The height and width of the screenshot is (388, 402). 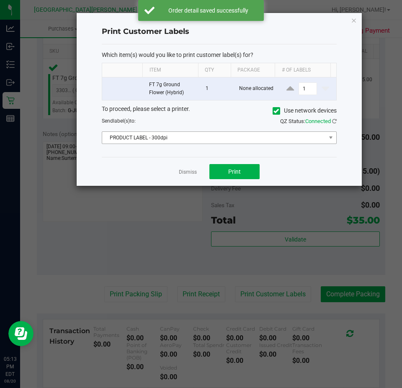 What do you see at coordinates (318, 121) in the screenshot?
I see `span: Connected` at bounding box center [318, 121].